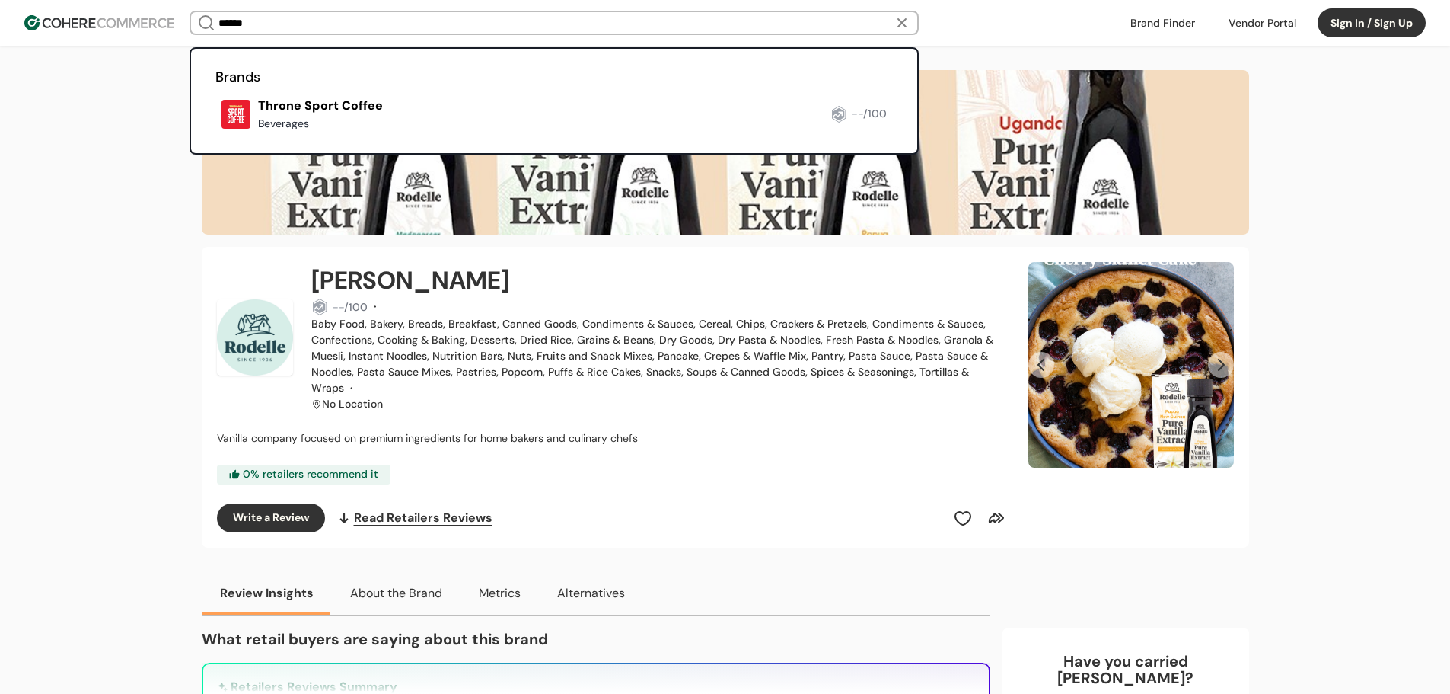  I want to click on button: Next Slide, so click(1221, 365).